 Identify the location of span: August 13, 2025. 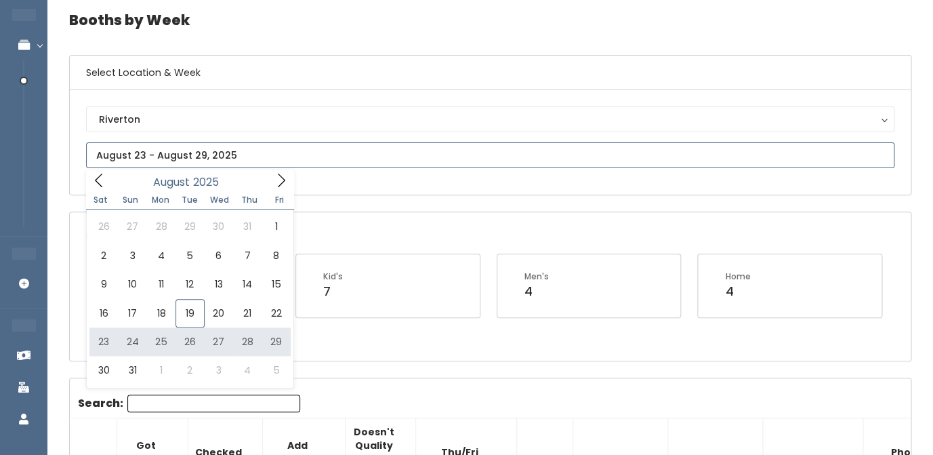
(219, 284).